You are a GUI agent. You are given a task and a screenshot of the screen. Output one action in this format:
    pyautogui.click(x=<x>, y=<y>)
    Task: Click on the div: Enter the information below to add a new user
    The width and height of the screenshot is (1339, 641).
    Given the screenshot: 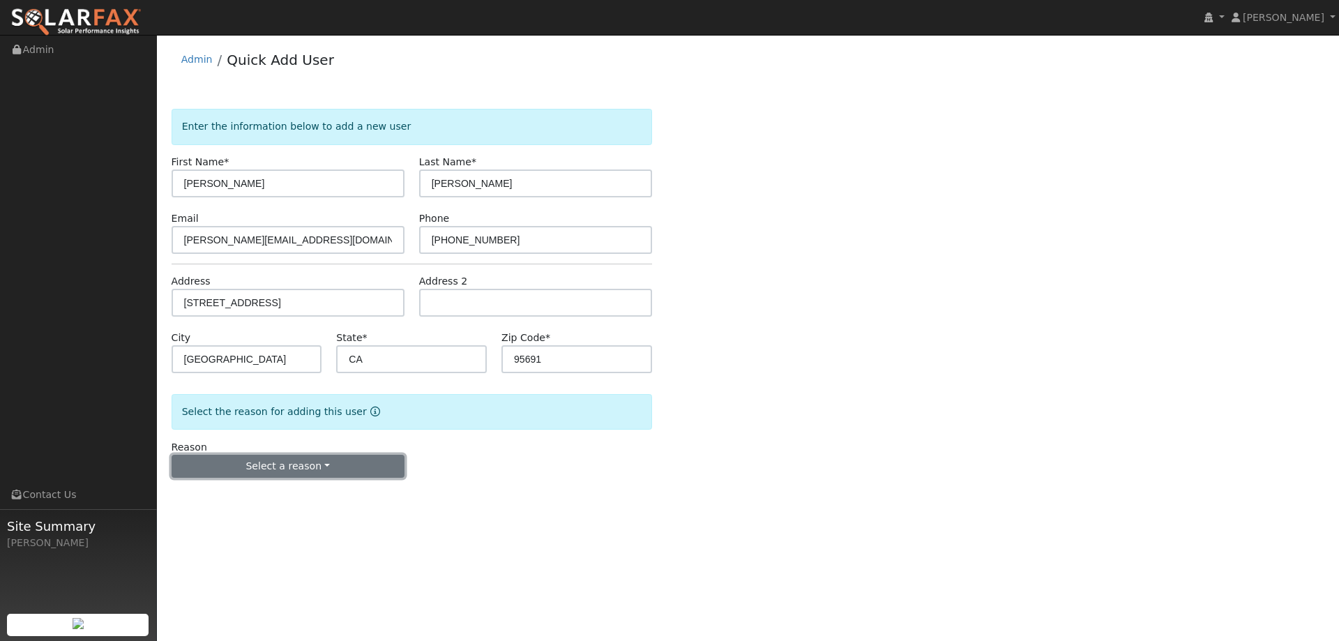 What is the action you would take?
    pyautogui.click(x=411, y=126)
    